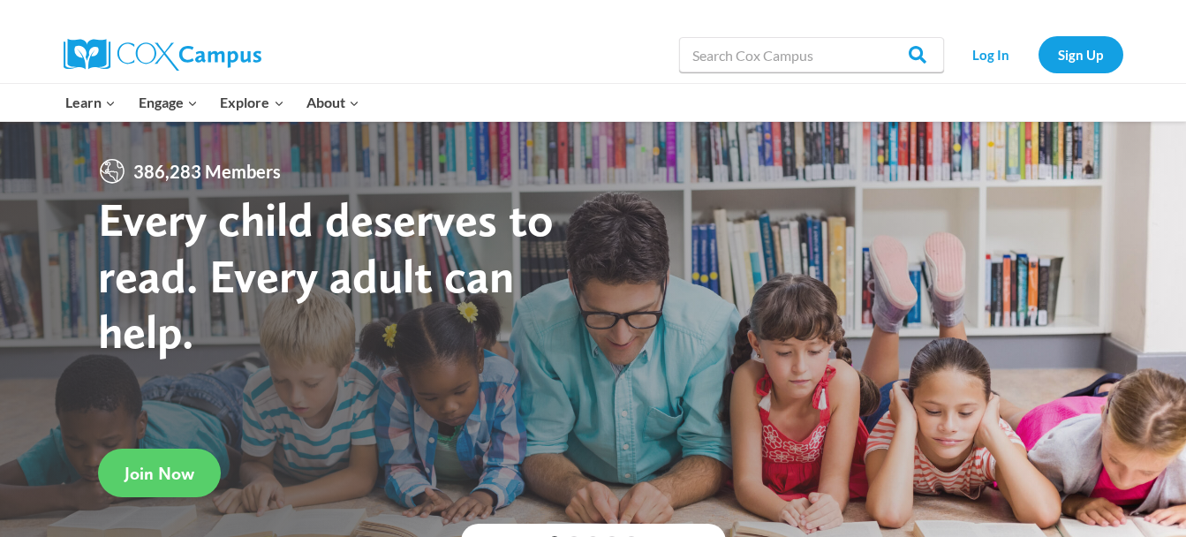  I want to click on a: Log In, so click(991, 54).